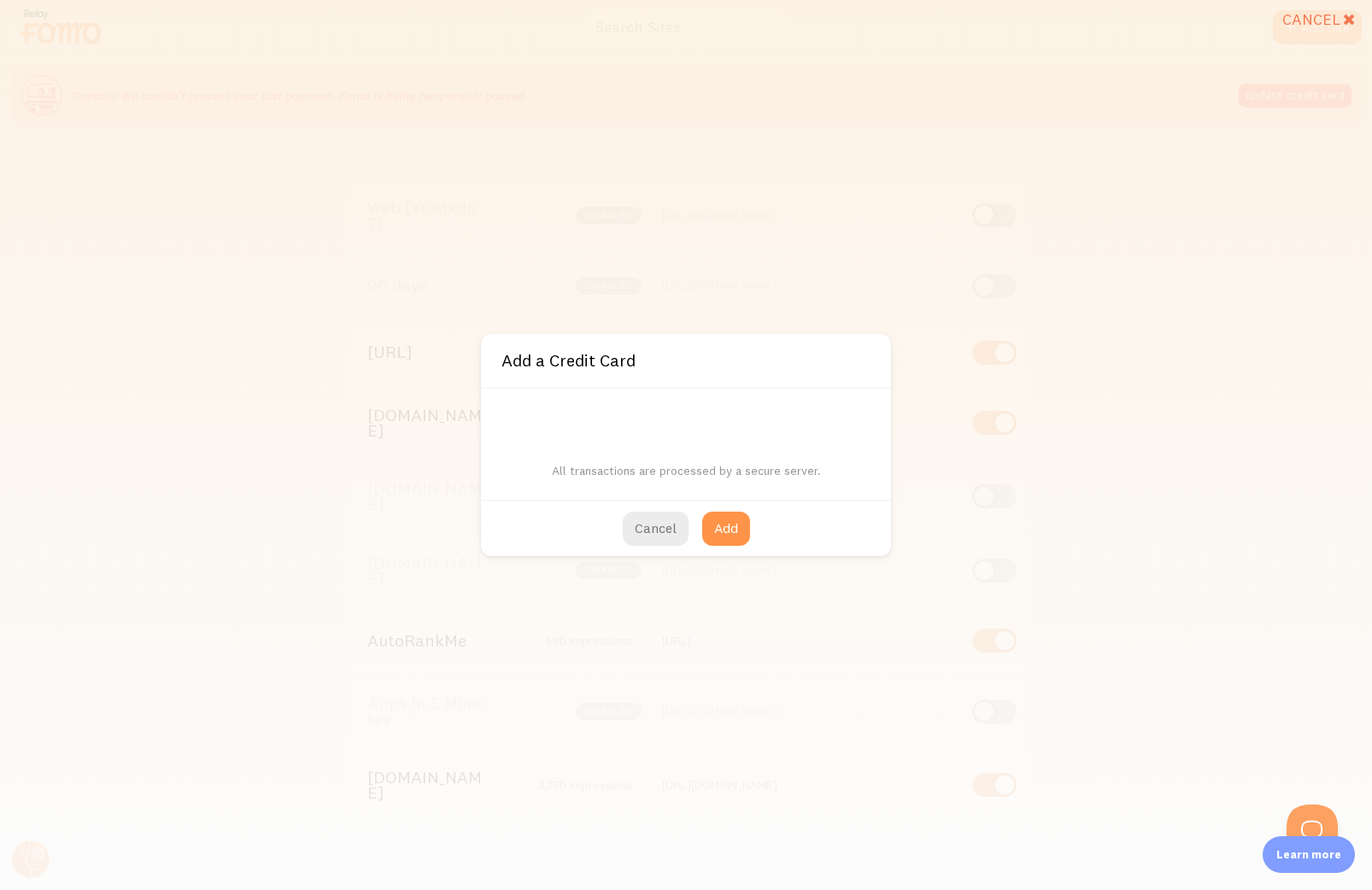 The image size is (1372, 890). What do you see at coordinates (686, 462) in the screenshot?
I see `p: All transactions are processed by a secure server.` at bounding box center [686, 462].